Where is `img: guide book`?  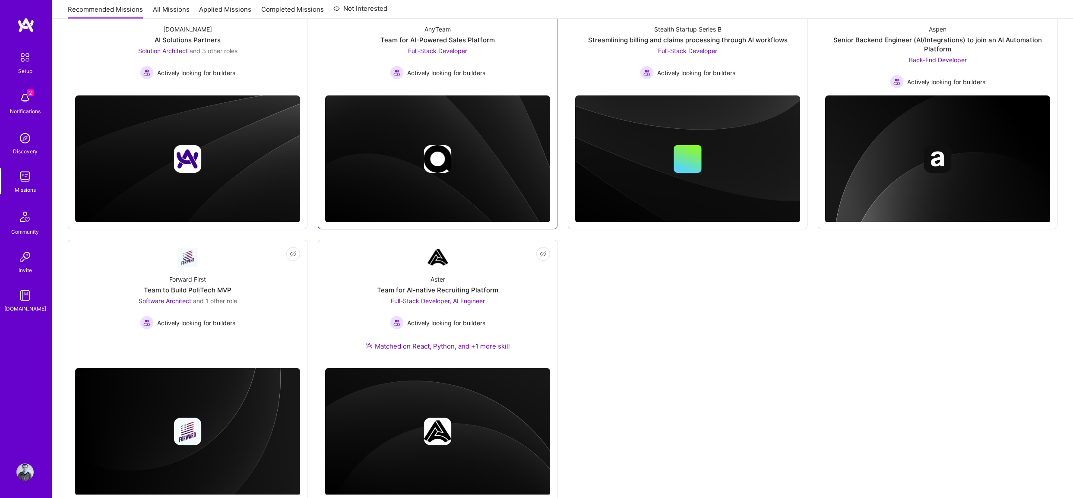 img: guide book is located at coordinates (25, 295).